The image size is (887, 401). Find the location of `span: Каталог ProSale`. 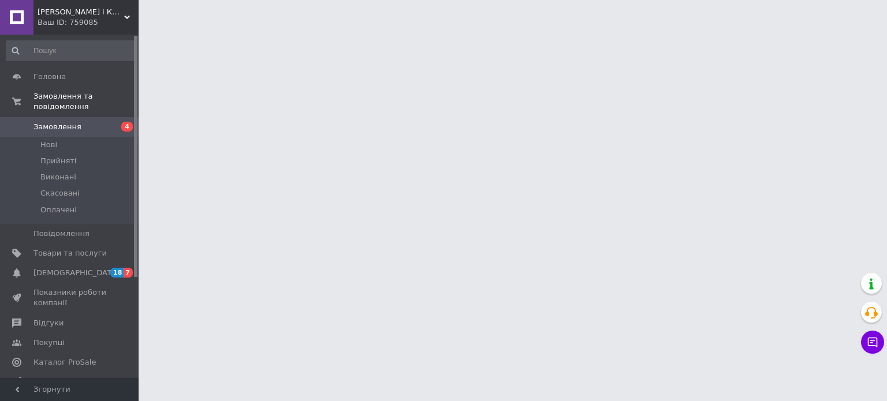

span: Каталог ProSale is located at coordinates (65, 363).